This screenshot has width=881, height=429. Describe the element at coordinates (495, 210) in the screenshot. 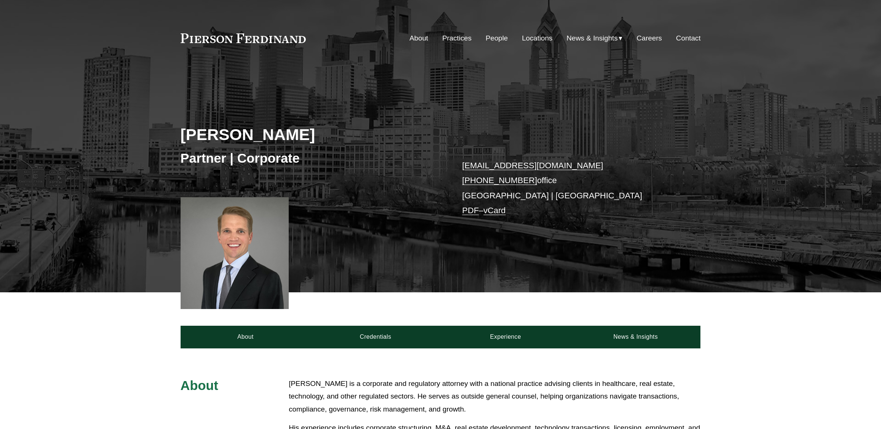

I see `a: vCard` at that location.